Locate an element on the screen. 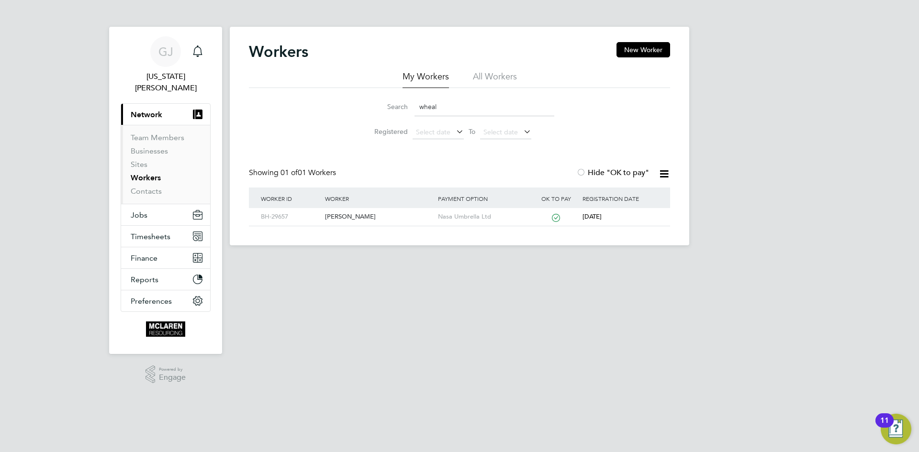  span: Engage is located at coordinates (172, 378).